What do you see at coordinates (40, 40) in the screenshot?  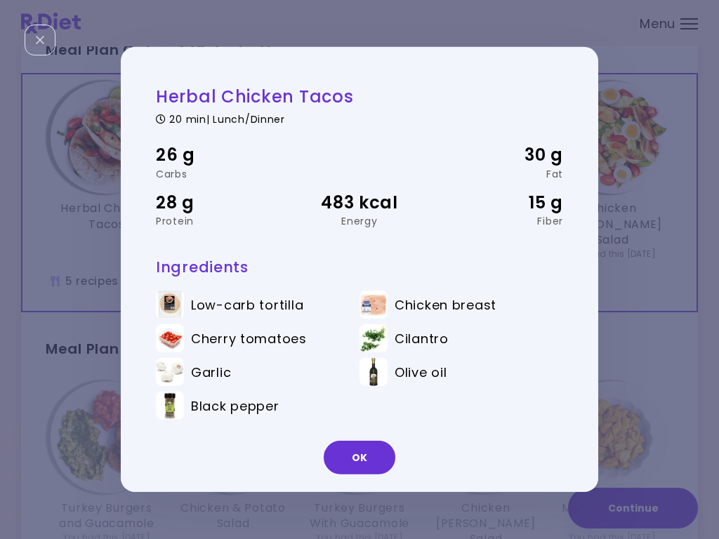 I see `div: Close` at bounding box center [40, 40].